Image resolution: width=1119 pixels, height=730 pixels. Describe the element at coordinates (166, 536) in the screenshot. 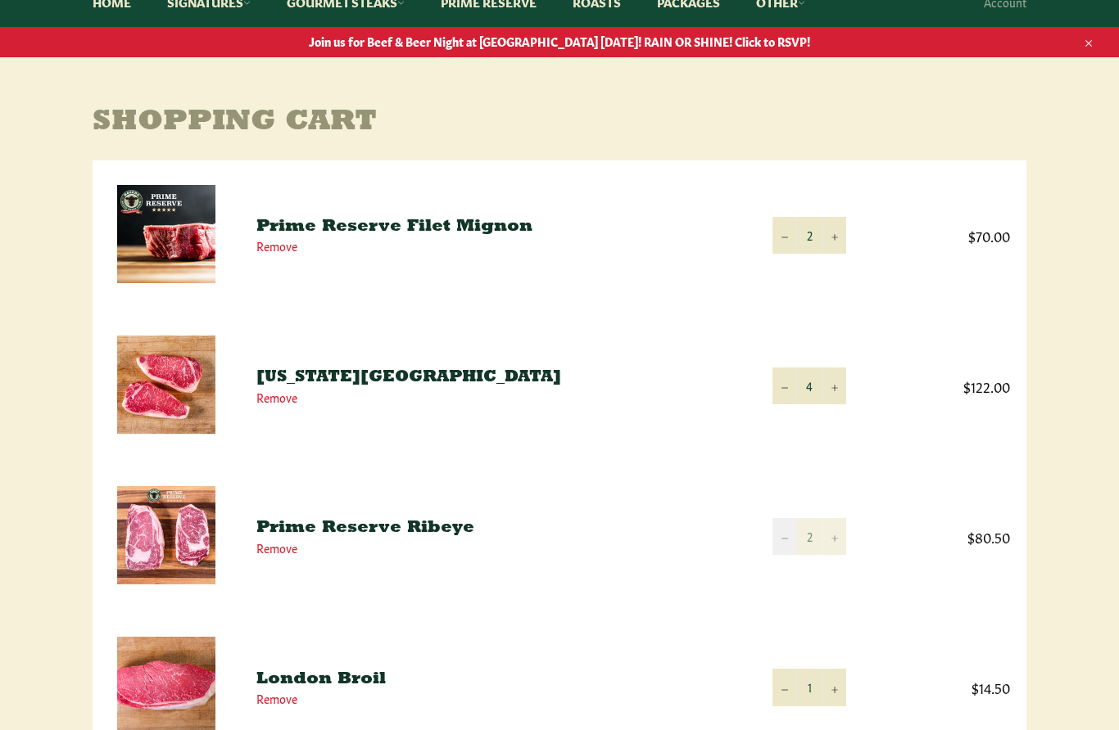

I see `img: Prime Reserve Ribeye` at that location.